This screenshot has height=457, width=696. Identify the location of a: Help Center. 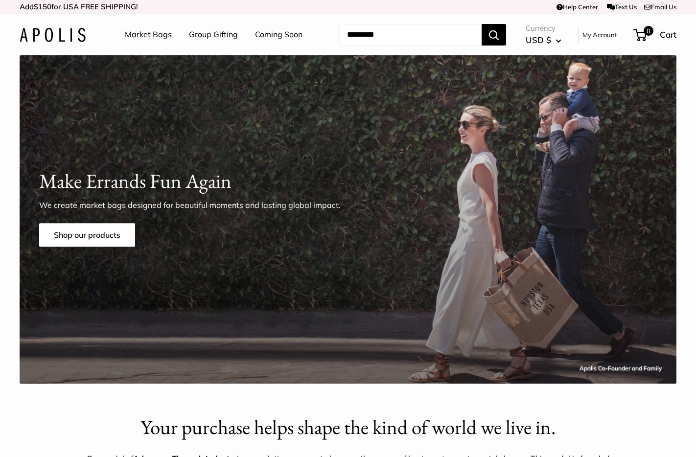
(577, 7).